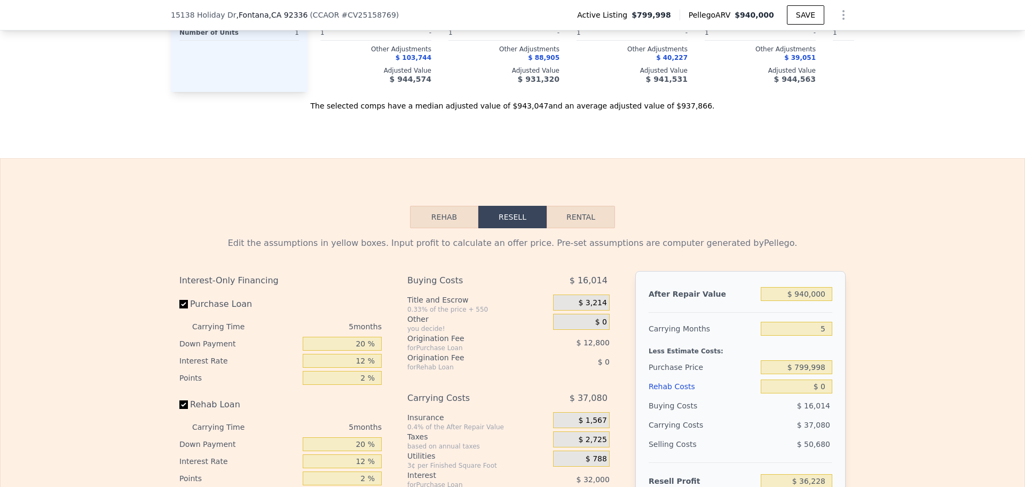  Describe the element at coordinates (795, 79) in the screenshot. I see `span: $ 944,563` at that location.